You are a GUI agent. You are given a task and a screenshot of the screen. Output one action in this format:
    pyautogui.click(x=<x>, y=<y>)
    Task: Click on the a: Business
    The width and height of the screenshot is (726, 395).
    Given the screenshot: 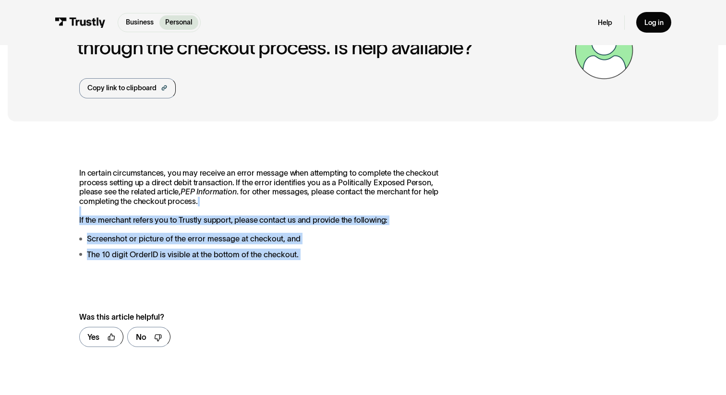 What is the action you would take?
    pyautogui.click(x=140, y=23)
    